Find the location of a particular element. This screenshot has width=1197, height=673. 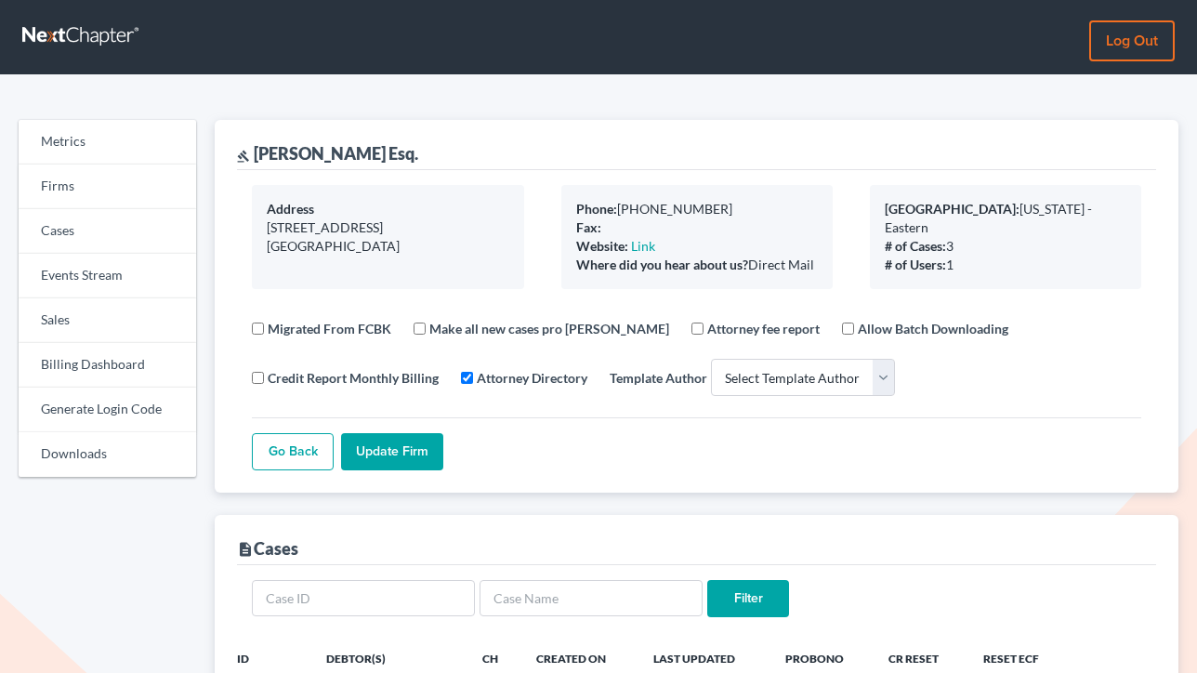

a: Log out is located at coordinates (1132, 41).